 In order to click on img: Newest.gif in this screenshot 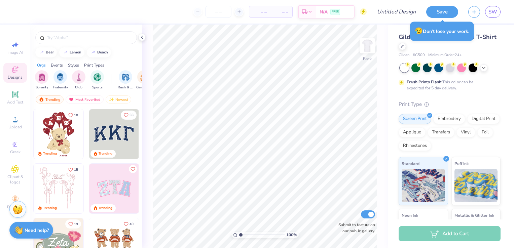, I will do `click(111, 100)`.